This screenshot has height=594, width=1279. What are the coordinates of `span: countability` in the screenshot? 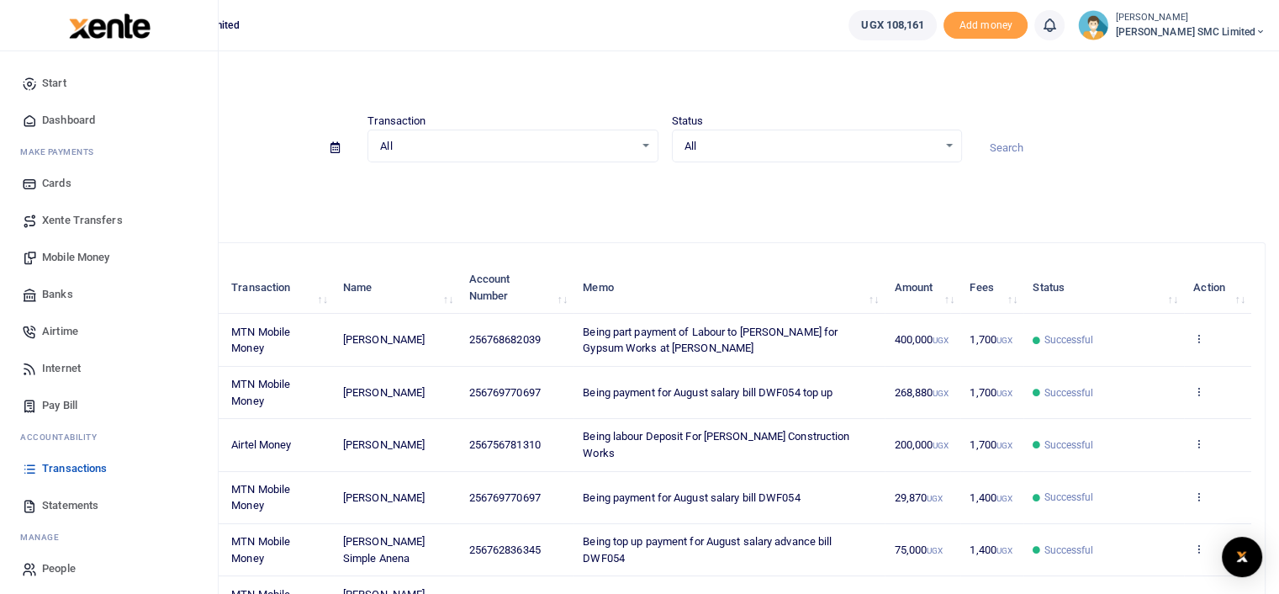 It's located at (65, 436).